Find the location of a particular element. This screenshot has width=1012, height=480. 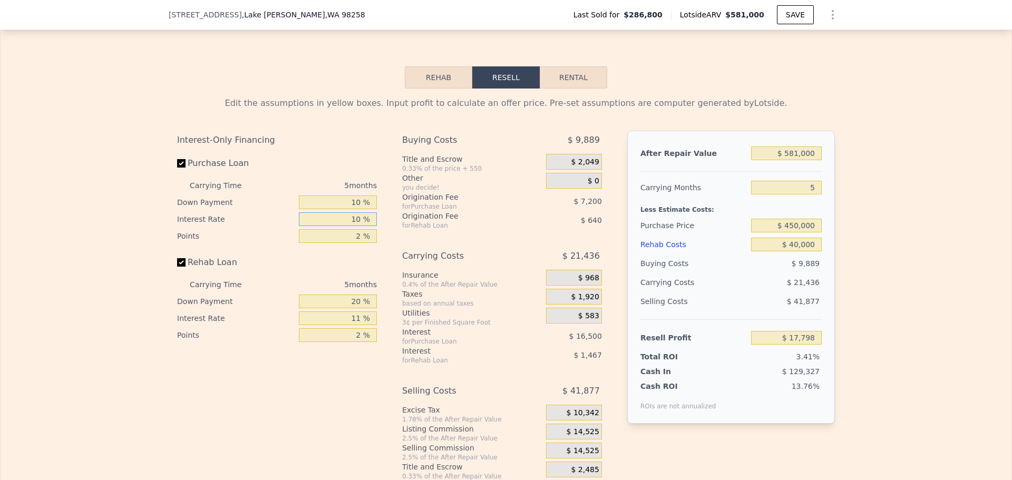

button: SAVE is located at coordinates (795, 15).